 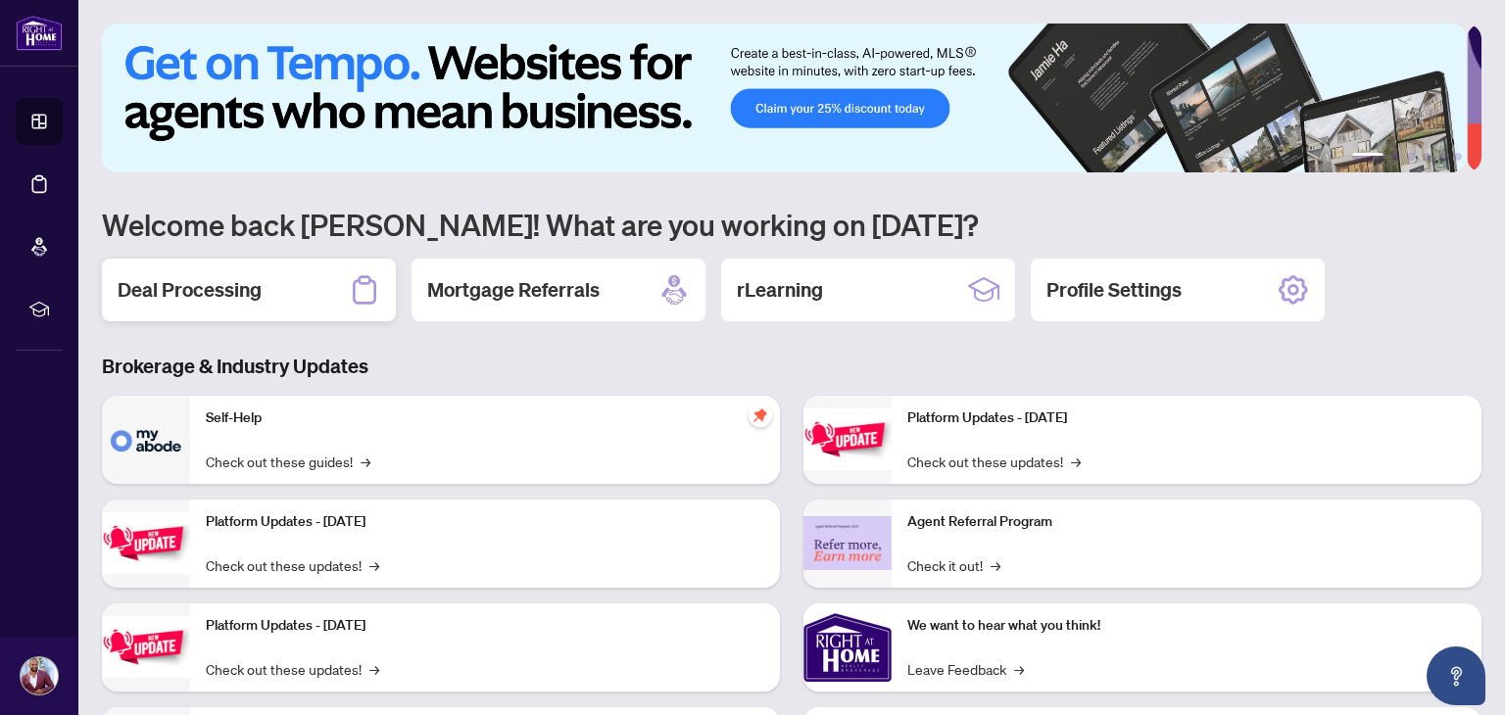 I want to click on img: Platform Updates - July 21, 2025, so click(x=146, y=647).